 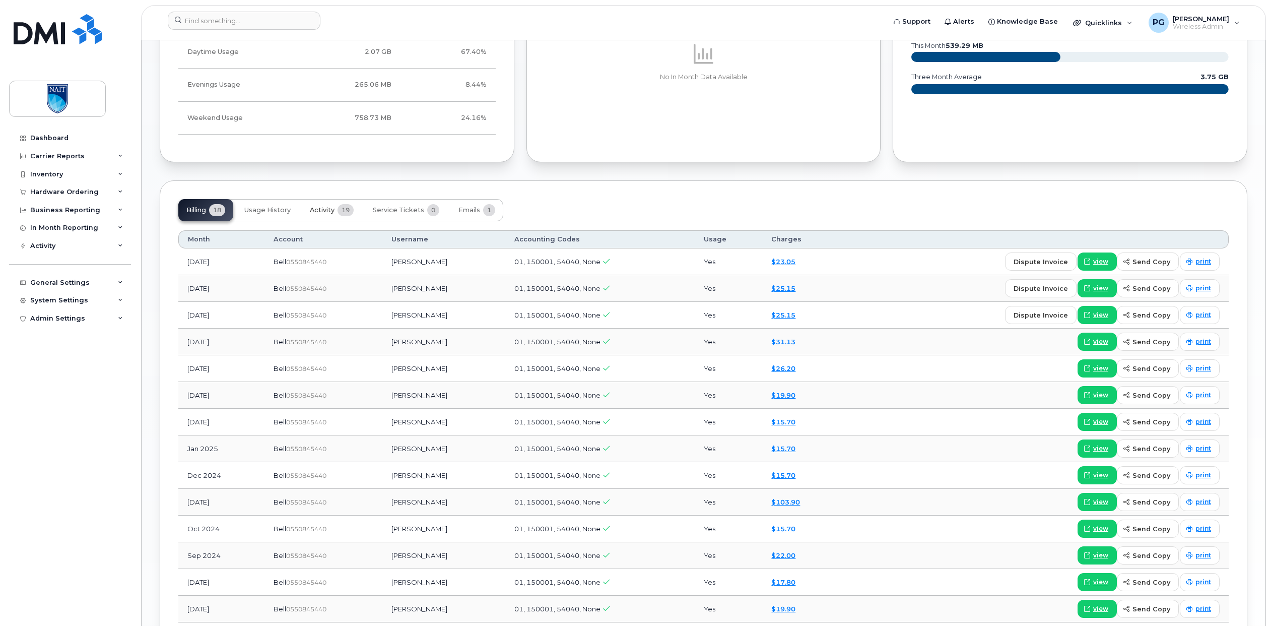 What do you see at coordinates (785, 502) in the screenshot?
I see `a: $103.90` at bounding box center [785, 502].